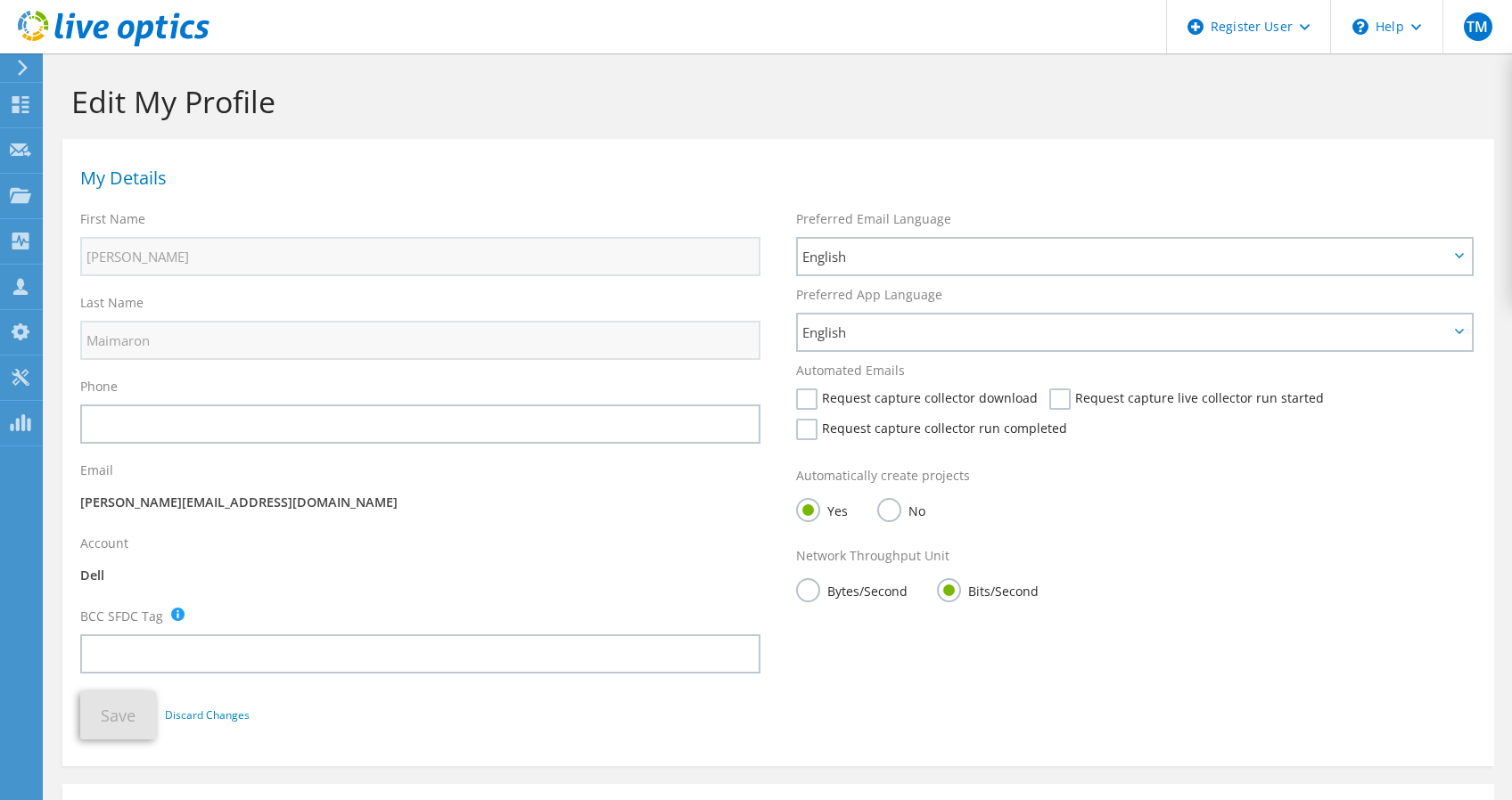 The width and height of the screenshot is (1512, 800). Describe the element at coordinates (774, 179) in the screenshot. I see `h1: My Details` at that location.